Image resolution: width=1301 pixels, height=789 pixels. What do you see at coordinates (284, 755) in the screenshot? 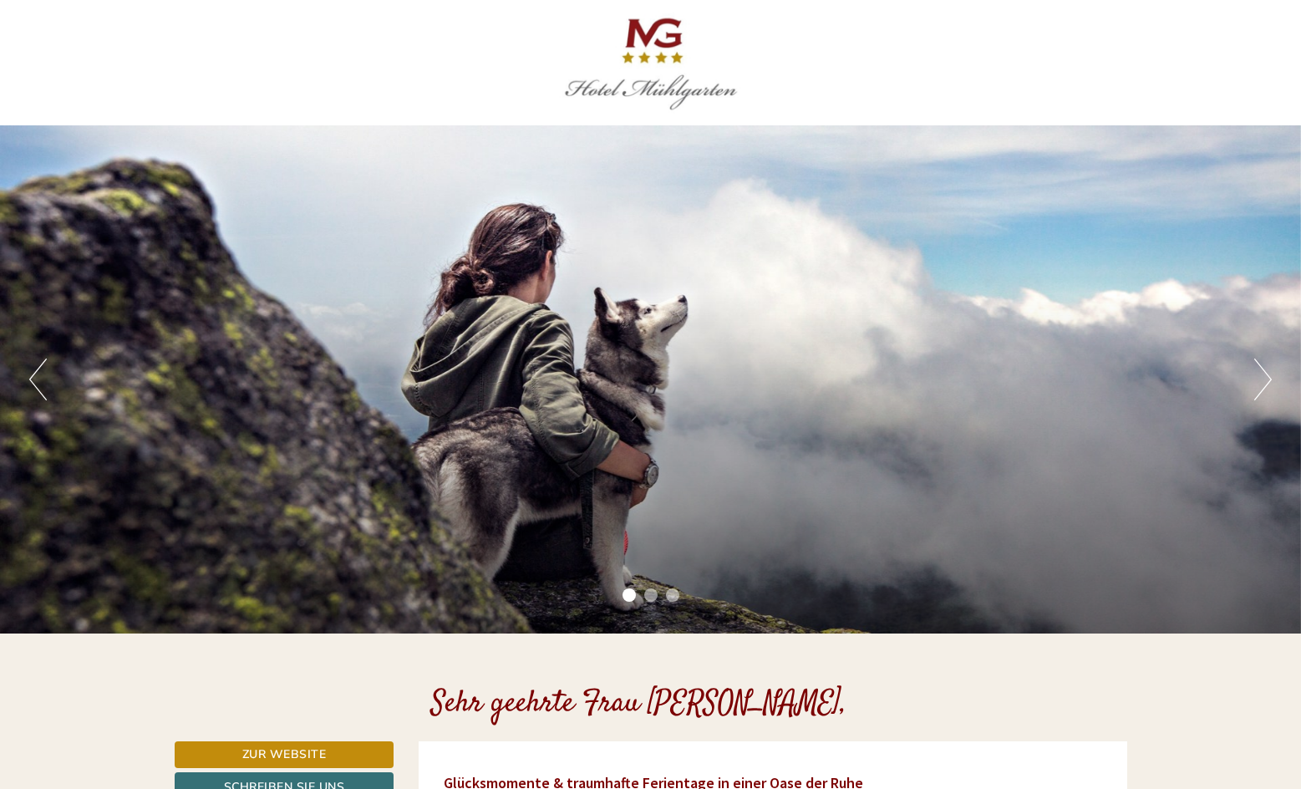
I see `a: Zur Website` at bounding box center [284, 755].